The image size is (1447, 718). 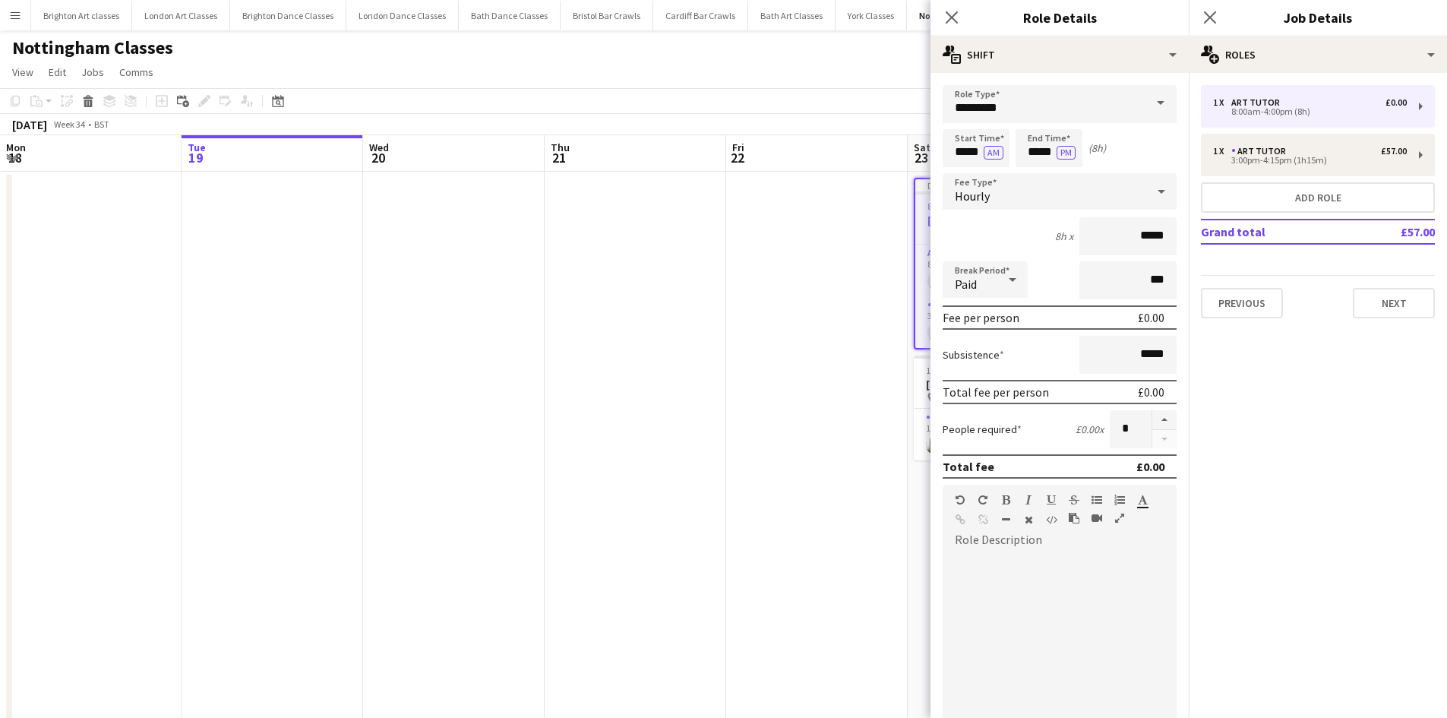 What do you see at coordinates (983, 500) in the screenshot?
I see `button: Redo` at bounding box center [983, 500].